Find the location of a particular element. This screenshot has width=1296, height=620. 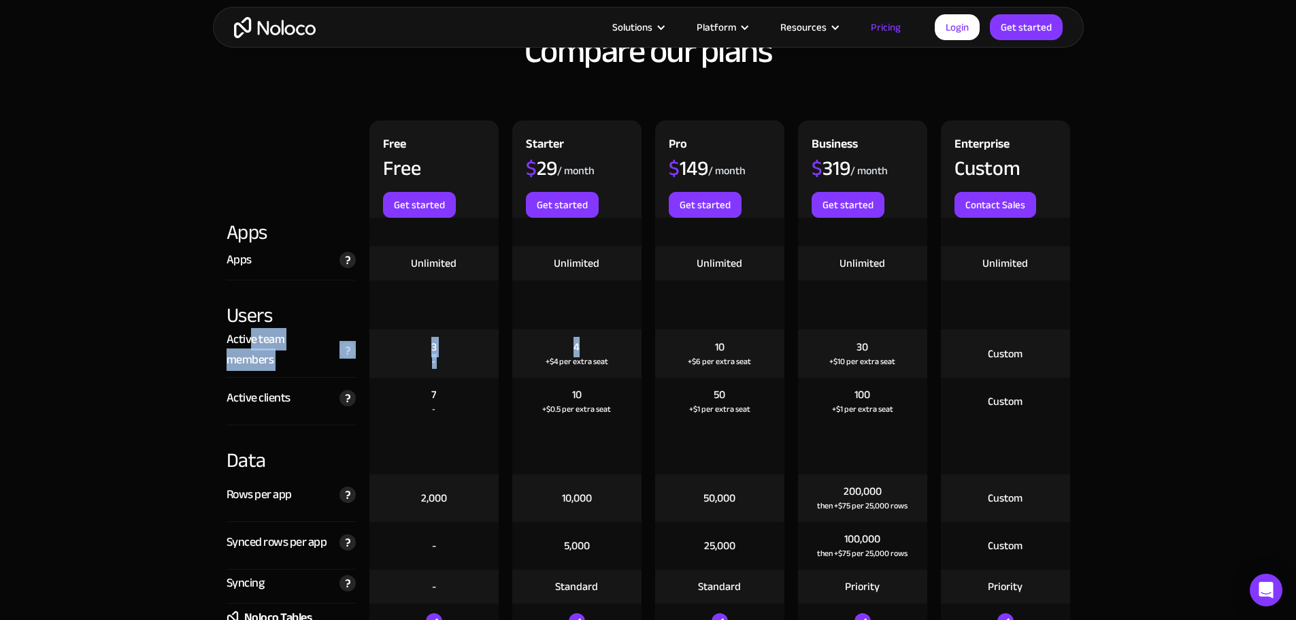

div: 10,000 is located at coordinates (577, 498).